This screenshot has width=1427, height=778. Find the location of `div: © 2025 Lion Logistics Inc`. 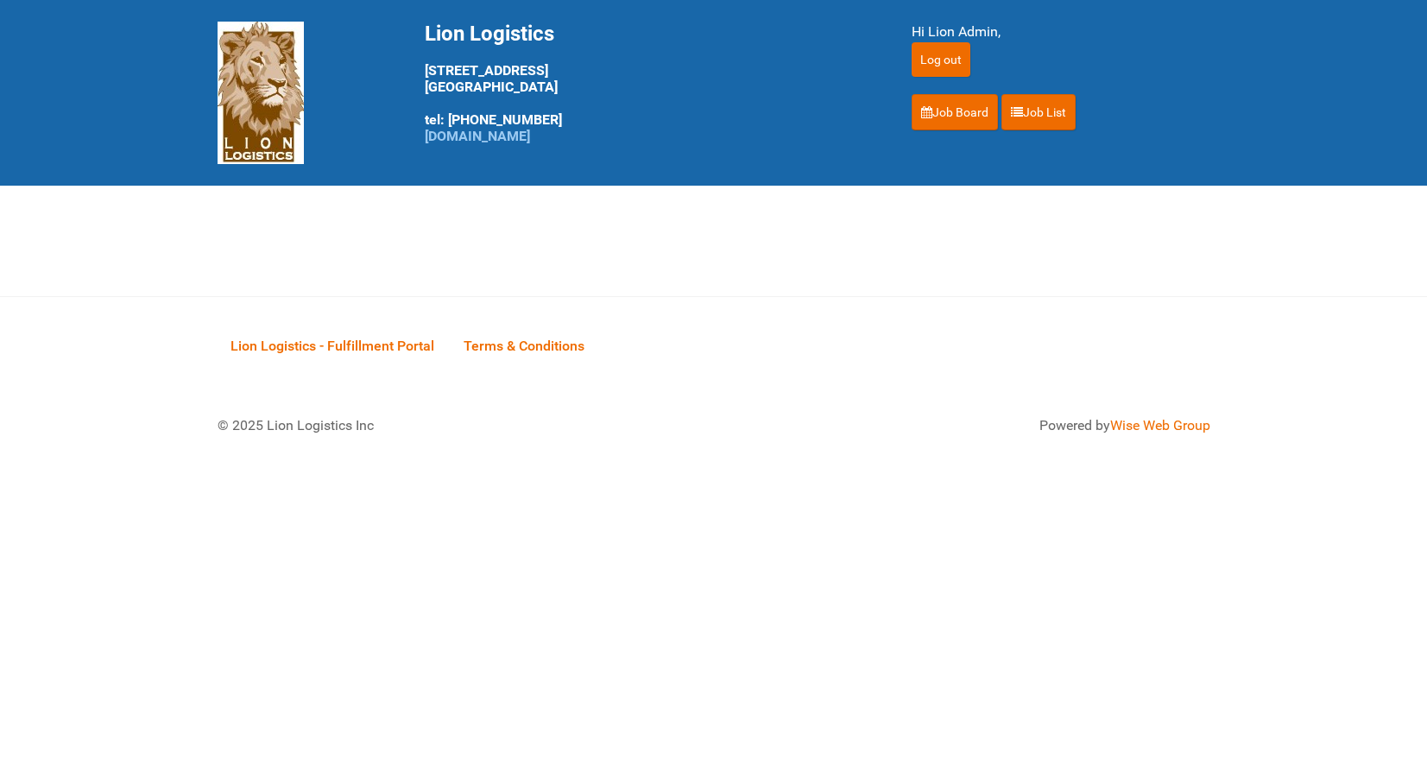

div: © 2025 Lion Logistics Inc is located at coordinates (455, 426).